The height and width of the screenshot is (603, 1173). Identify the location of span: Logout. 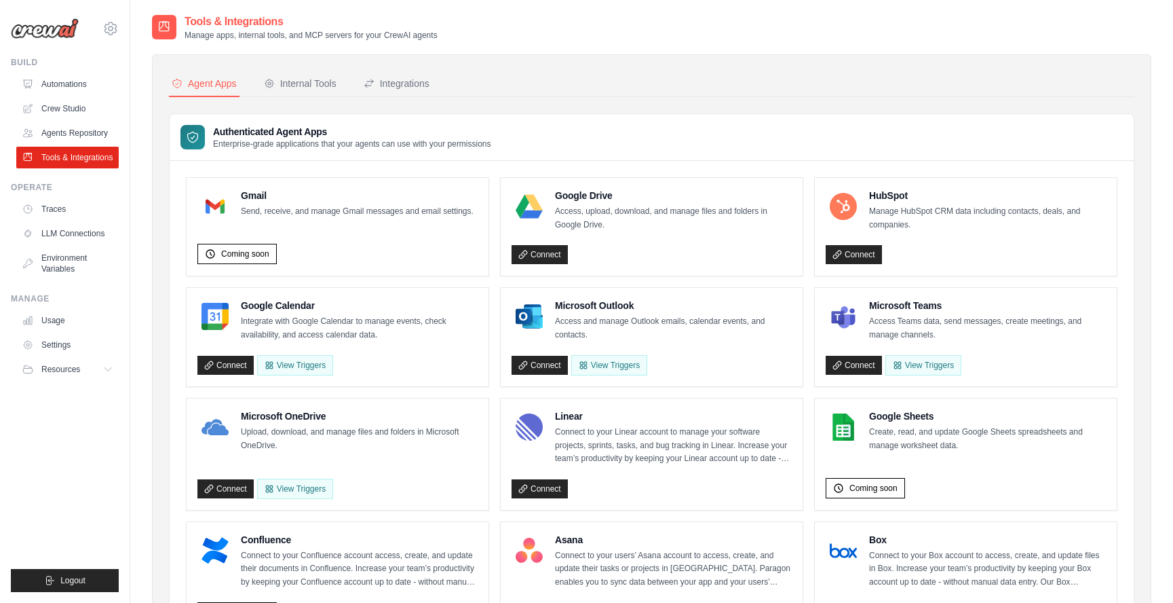
(73, 580).